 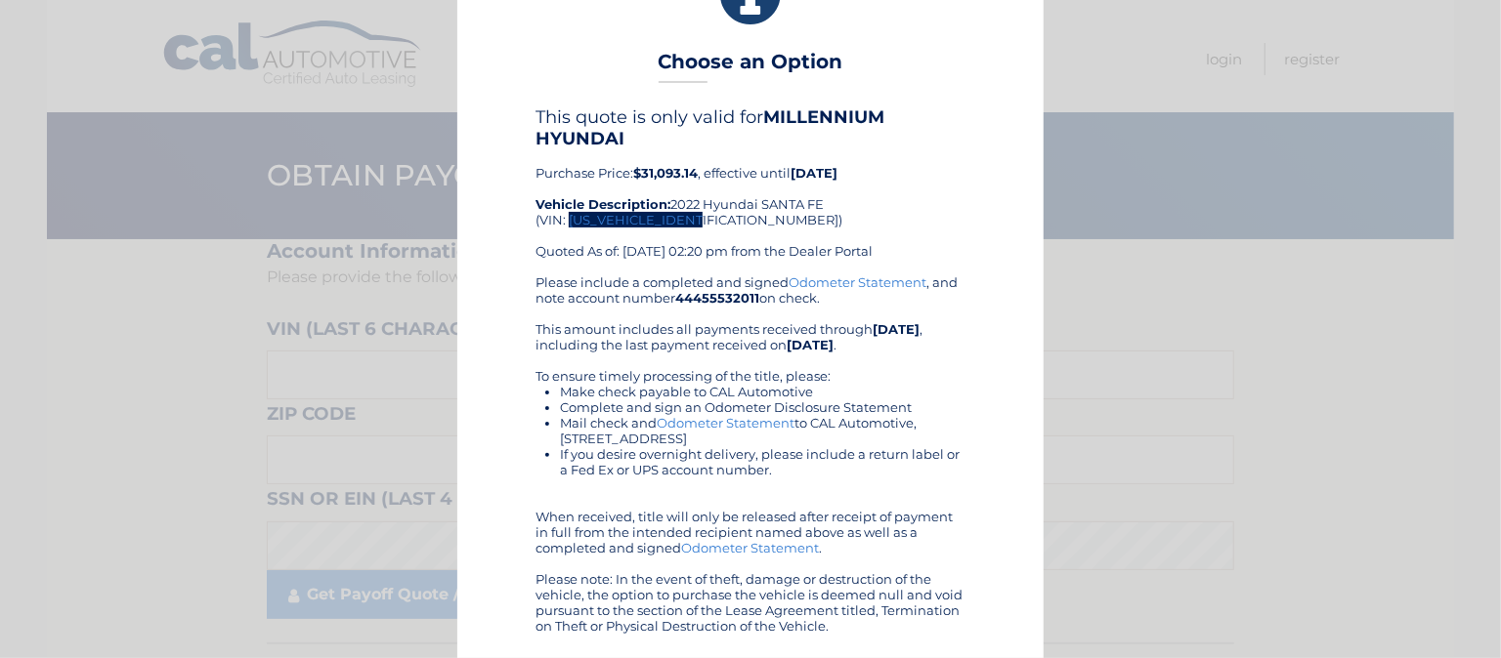 I want to click on li: Complete and sign an Odometer Disclosure Statement, so click(x=762, y=407).